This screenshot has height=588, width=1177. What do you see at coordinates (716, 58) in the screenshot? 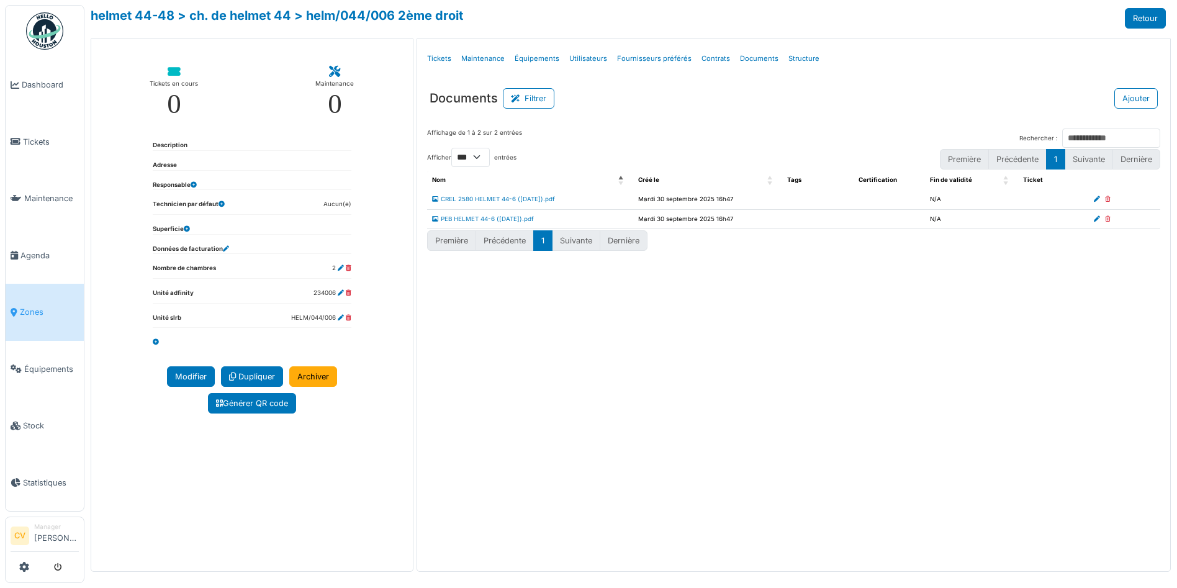
I see `a: Contrats` at bounding box center [716, 58].